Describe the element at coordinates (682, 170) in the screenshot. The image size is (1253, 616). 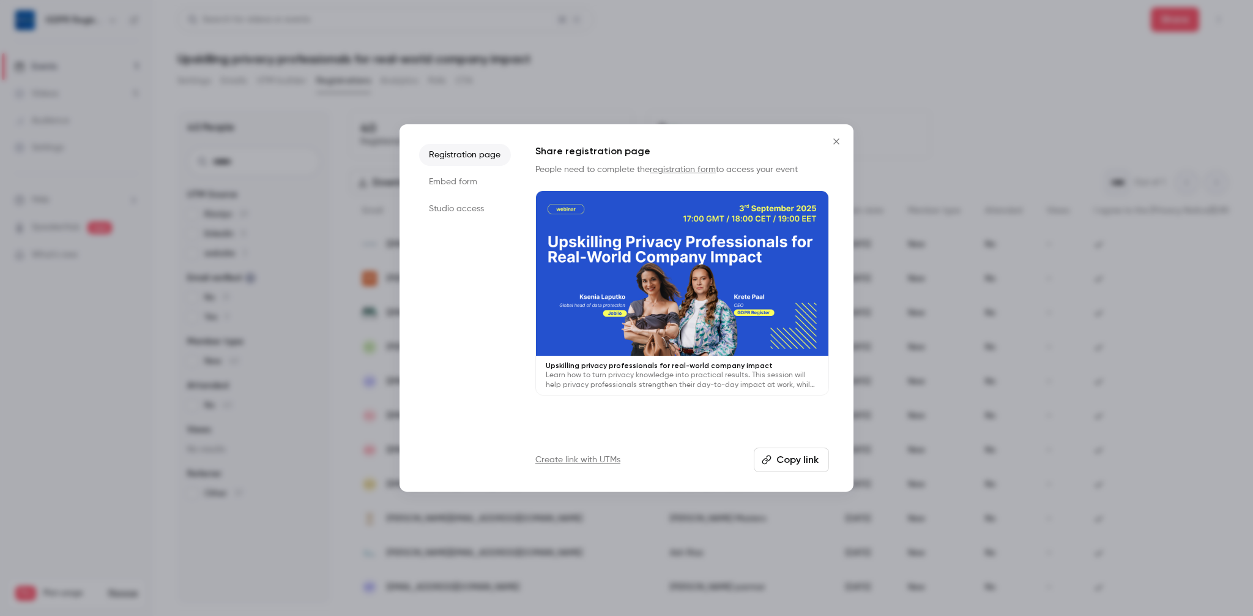
I see `p: People need to complete the to access your event` at that location.